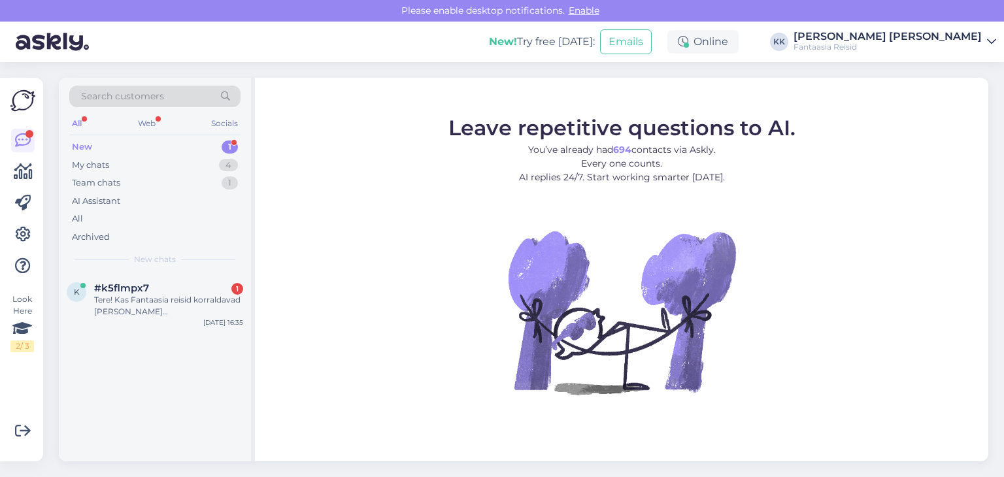 The width and height of the screenshot is (1004, 477). What do you see at coordinates (228, 165) in the screenshot?
I see `div: 4` at bounding box center [228, 165].